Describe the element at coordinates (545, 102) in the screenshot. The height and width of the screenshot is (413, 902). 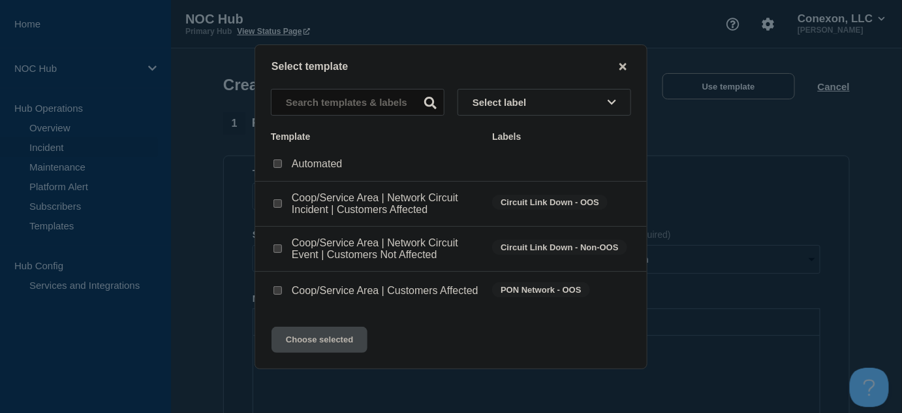
I see `button: Select label` at that location.